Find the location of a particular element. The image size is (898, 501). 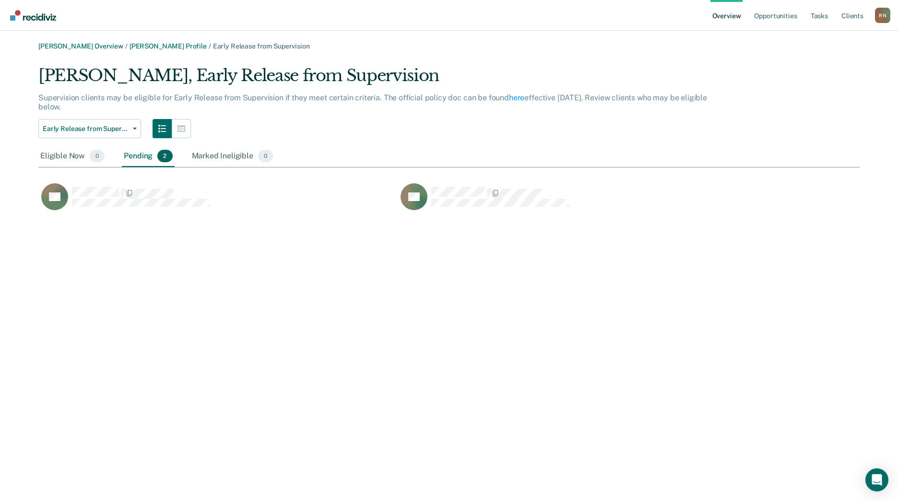

div: Open Intercom Messenger is located at coordinates (877, 480).